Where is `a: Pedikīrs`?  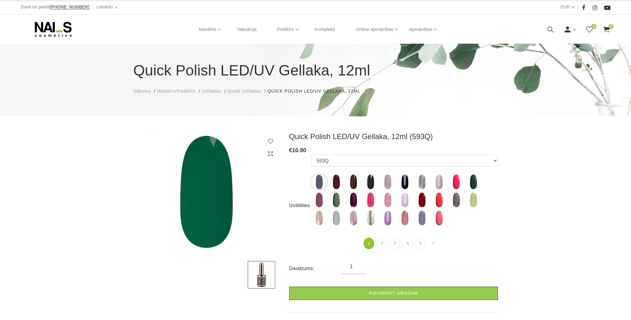
a: Pedikīrs is located at coordinates (286, 29).